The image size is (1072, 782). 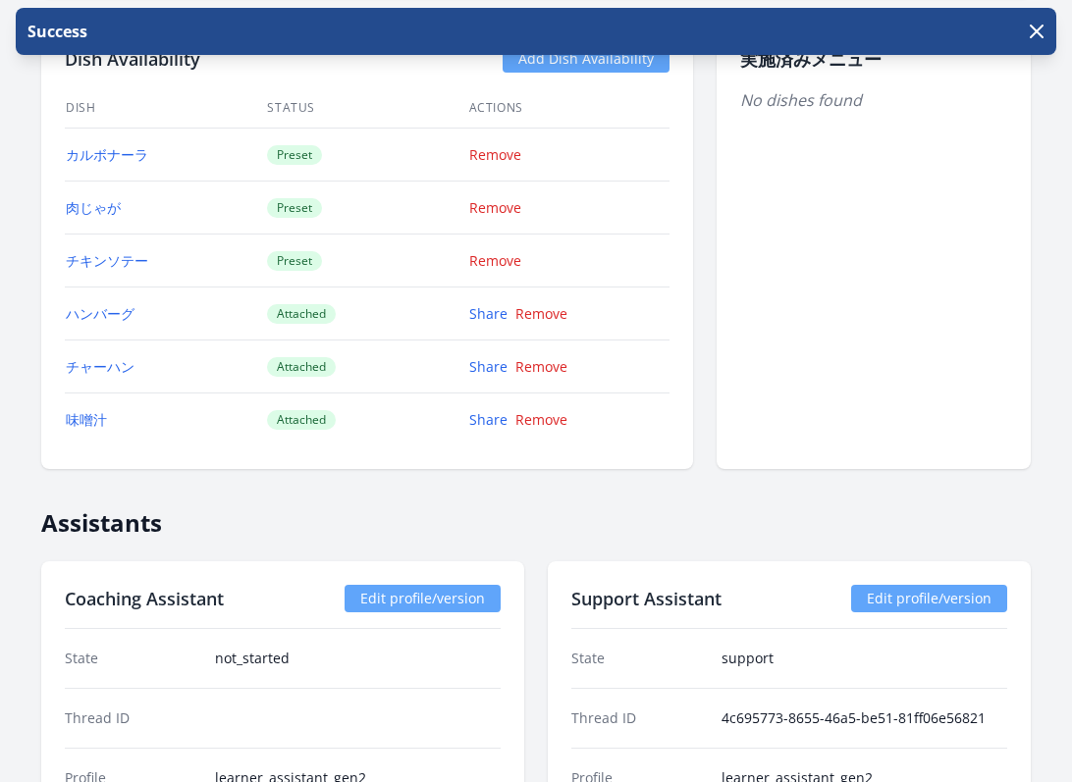 I want to click on a: ハンバーグ, so click(x=100, y=313).